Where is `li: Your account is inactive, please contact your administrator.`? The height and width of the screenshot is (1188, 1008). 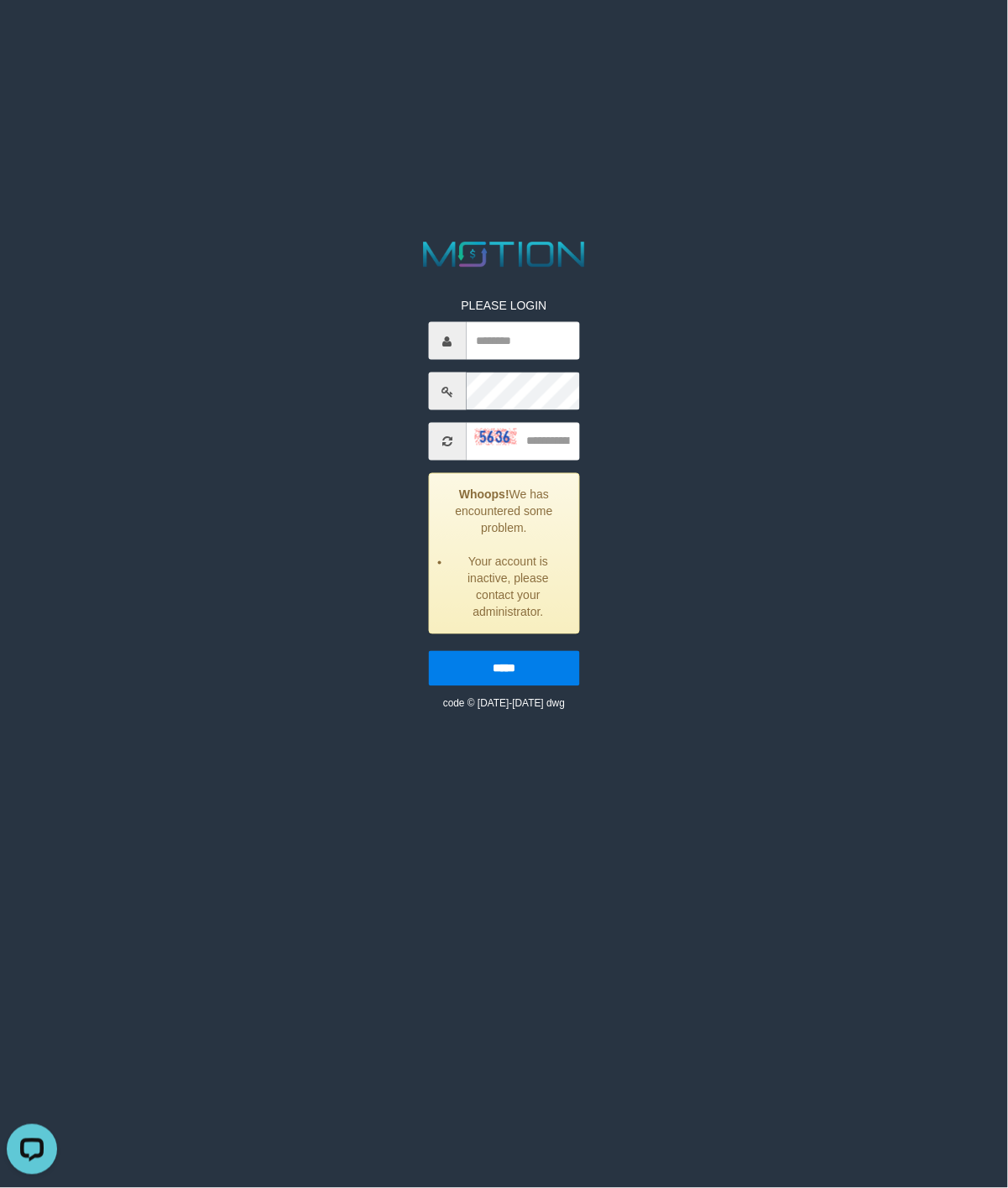 li: Your account is inactive, please contact your administrator. is located at coordinates (508, 587).